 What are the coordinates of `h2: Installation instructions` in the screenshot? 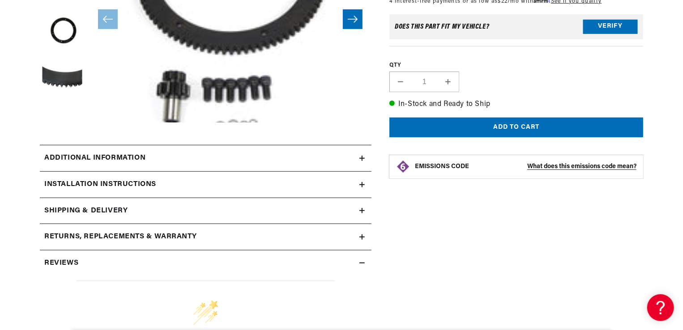 It's located at (100, 185).